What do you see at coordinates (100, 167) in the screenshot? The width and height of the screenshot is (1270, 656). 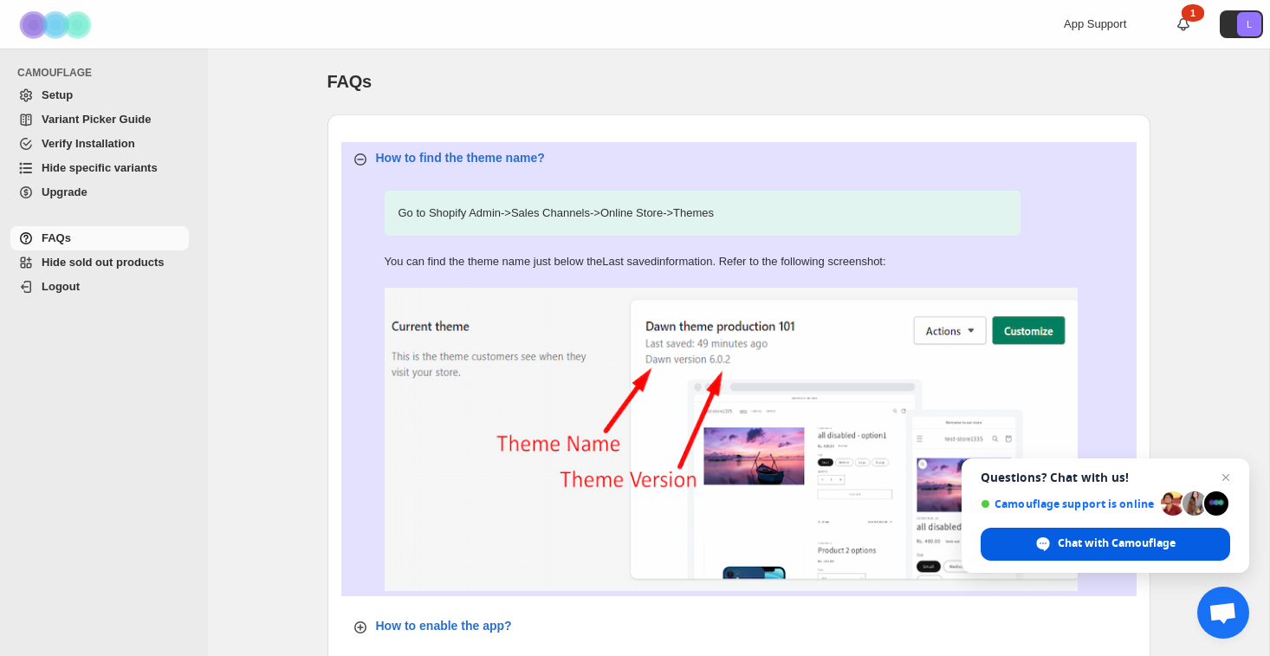 I see `span: Hide specific variants` at bounding box center [100, 167].